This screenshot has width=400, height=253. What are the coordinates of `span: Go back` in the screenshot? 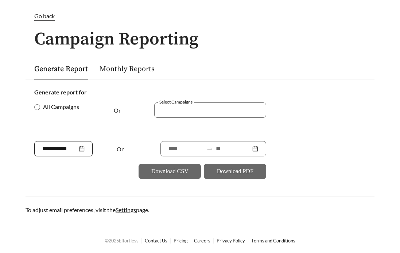 It's located at (45, 16).